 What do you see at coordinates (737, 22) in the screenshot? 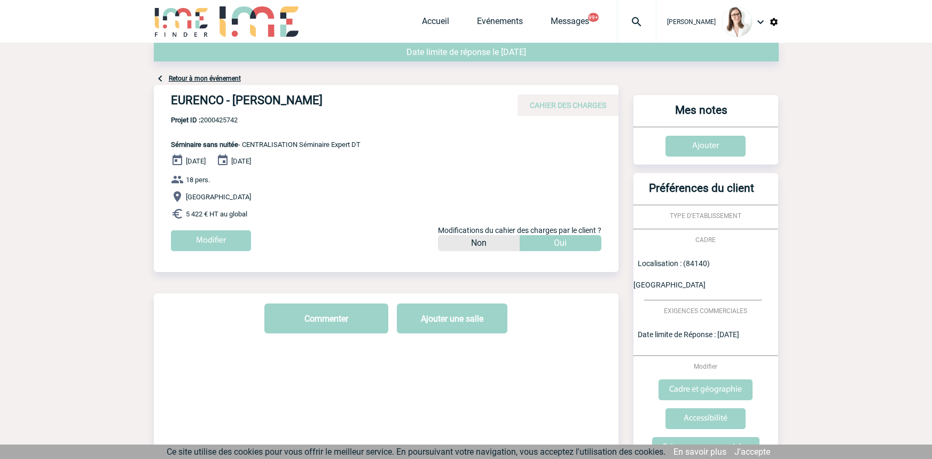
I see `img: 122719-0.jpg` at bounding box center [737, 22].